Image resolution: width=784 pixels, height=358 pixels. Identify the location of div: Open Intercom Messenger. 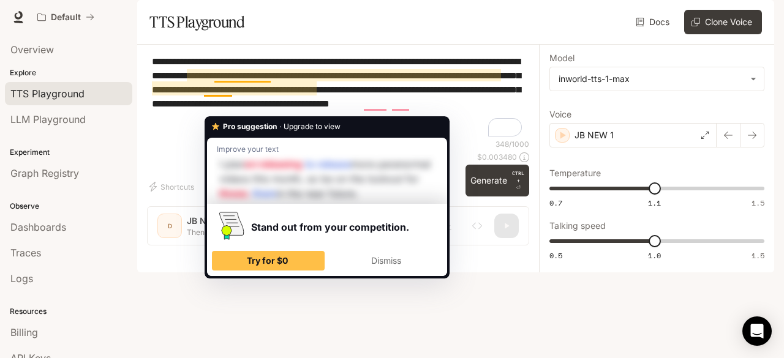
(757, 331).